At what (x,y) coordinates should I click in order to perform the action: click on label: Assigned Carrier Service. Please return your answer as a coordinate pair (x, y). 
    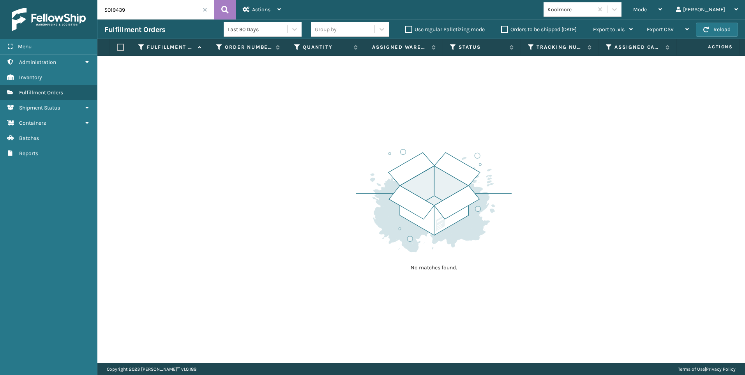
    Looking at the image, I should click on (637, 47).